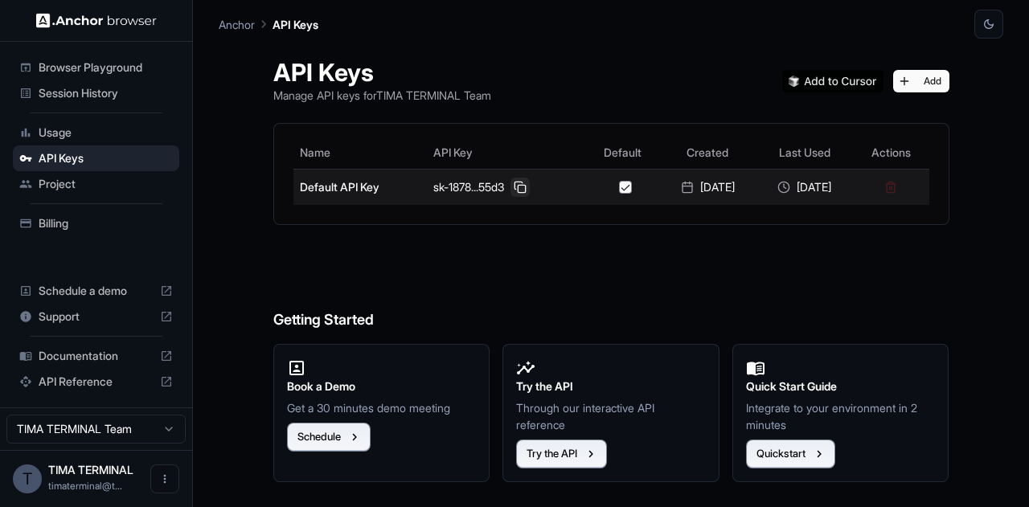 The image size is (1029, 507). What do you see at coordinates (96, 291) in the screenshot?
I see `span: Schedule a demo` at bounding box center [96, 291].